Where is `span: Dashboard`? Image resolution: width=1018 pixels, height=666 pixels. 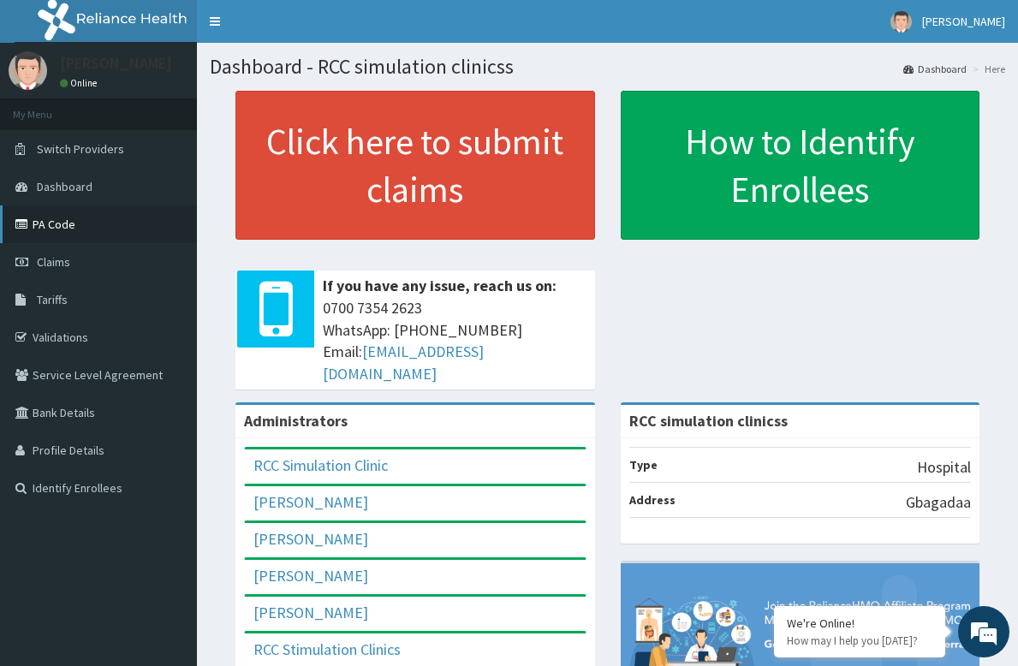 span: Dashboard is located at coordinates (64, 187).